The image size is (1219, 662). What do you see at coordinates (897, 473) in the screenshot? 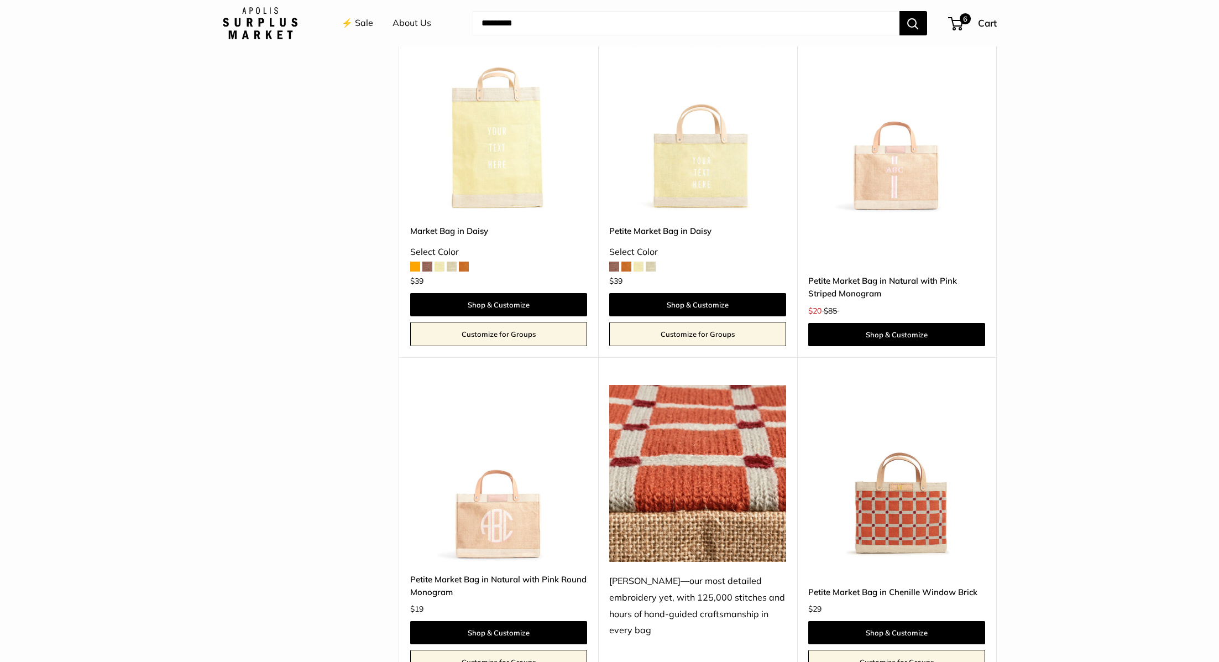
I see `a: Petite Market Bag in Chenille Window BrickPetite Market Bag in Chenille Window Brick` at bounding box center [897, 473].